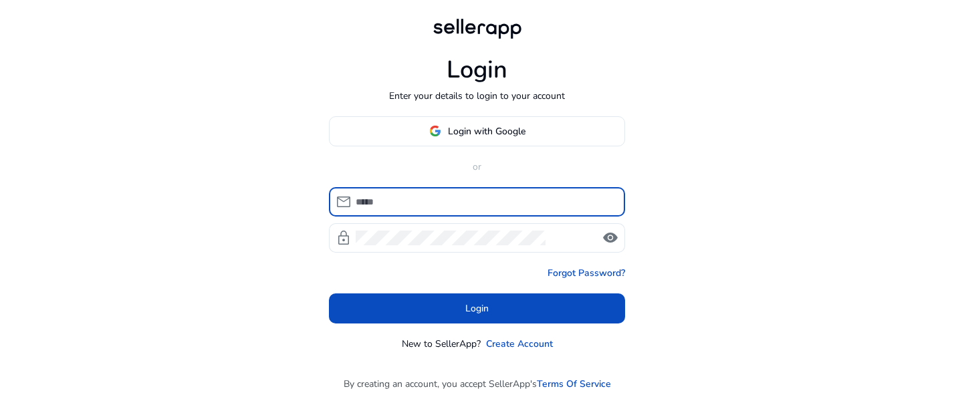 The width and height of the screenshot is (954, 403). I want to click on span: Login with Google, so click(487, 131).